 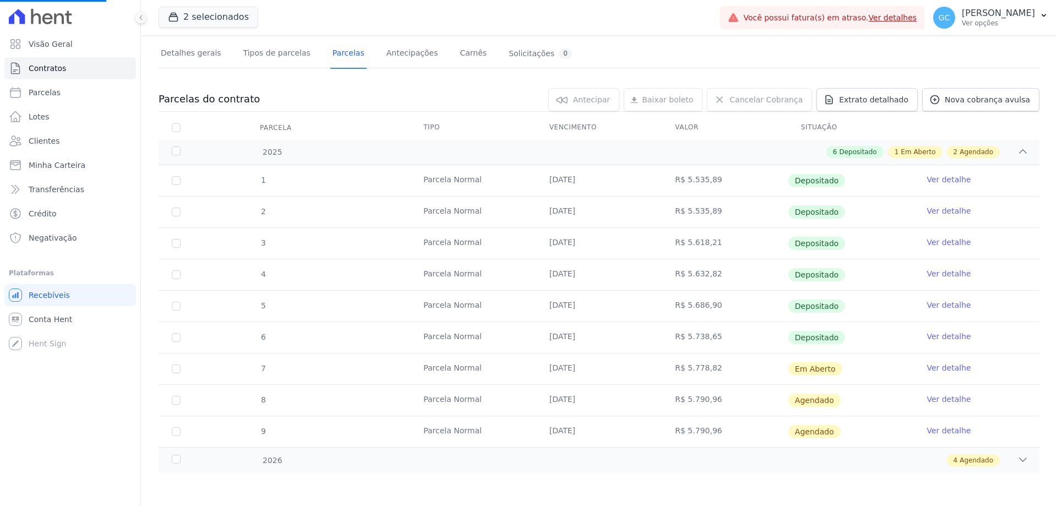 What do you see at coordinates (944, 18) in the screenshot?
I see `span: GC` at bounding box center [944, 18].